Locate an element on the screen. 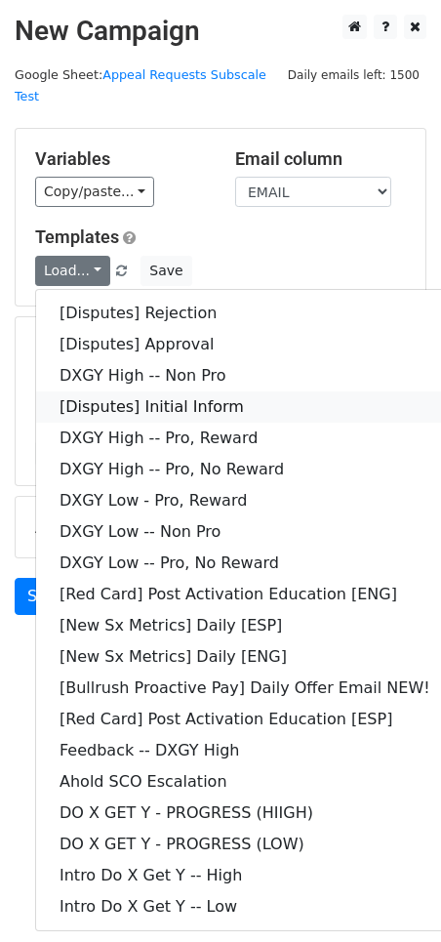  h2: New Campaign is located at coordinates (221, 31).